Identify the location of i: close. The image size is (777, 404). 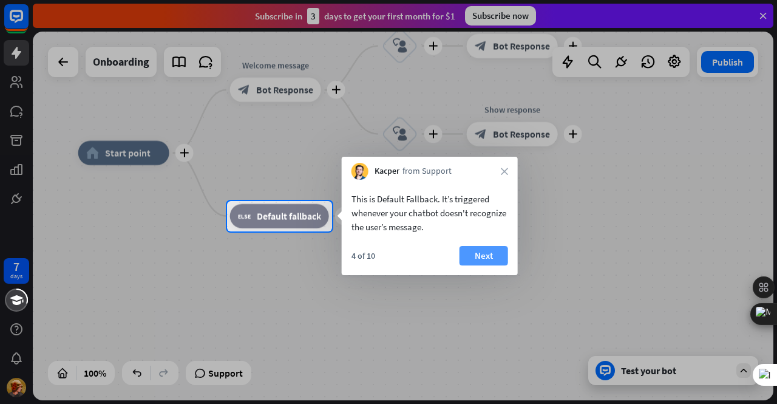
(504, 171).